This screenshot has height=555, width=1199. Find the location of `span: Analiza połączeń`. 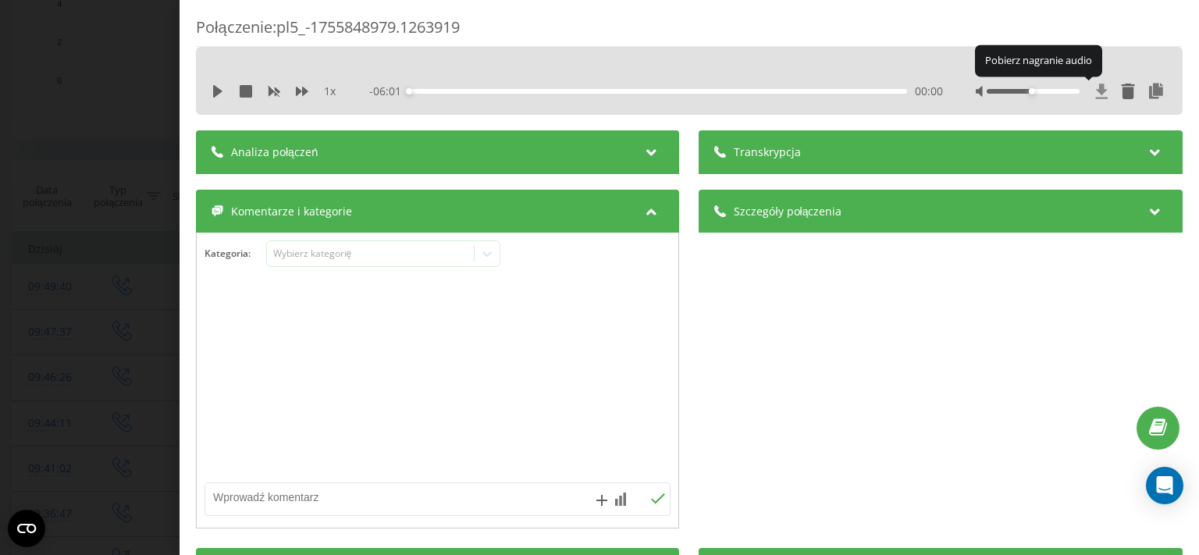

span: Analiza połączeń is located at coordinates (275, 152).